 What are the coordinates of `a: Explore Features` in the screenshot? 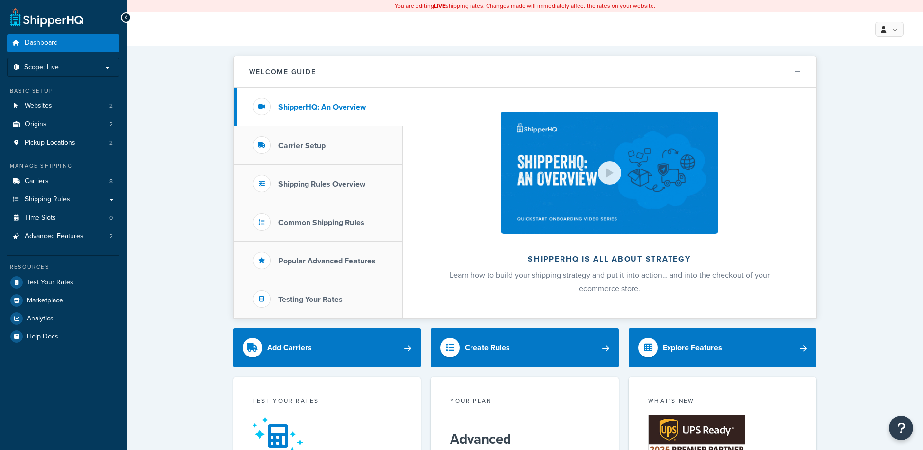 It's located at (722, 347).